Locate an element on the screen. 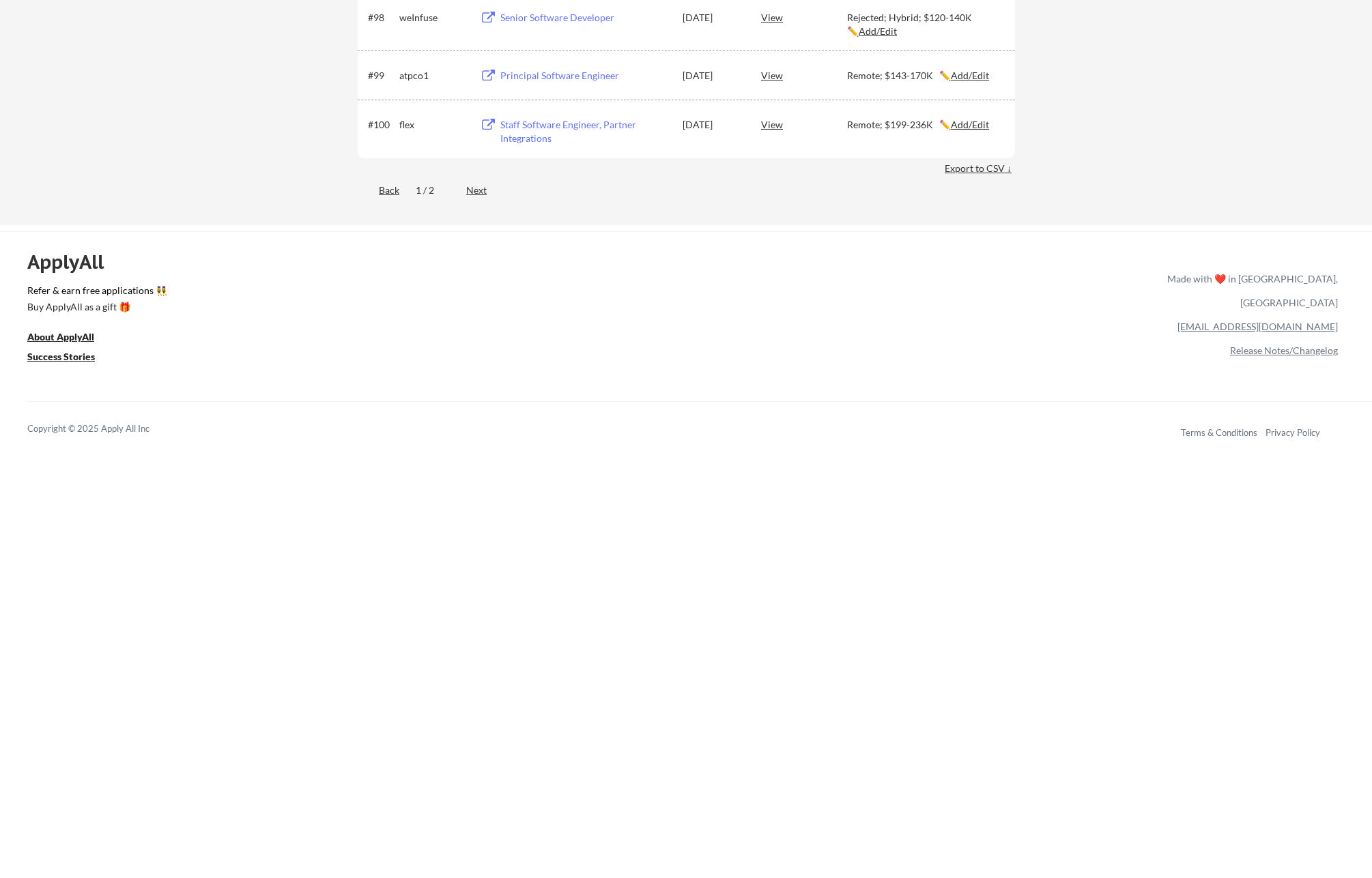 The height and width of the screenshot is (878, 1372). div: Buy ApplyAll as a gift 🎁 is located at coordinates (96, 307).